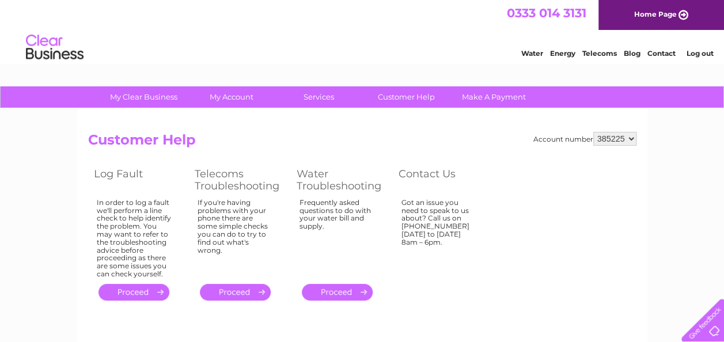  I want to click on h2: Customer Help, so click(362, 143).